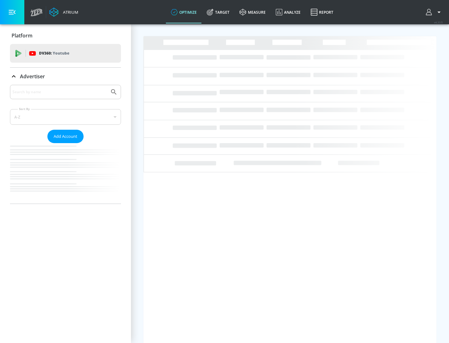 The height and width of the screenshot is (343, 449). What do you see at coordinates (22, 36) in the screenshot?
I see `p: Platform` at bounding box center [22, 36].